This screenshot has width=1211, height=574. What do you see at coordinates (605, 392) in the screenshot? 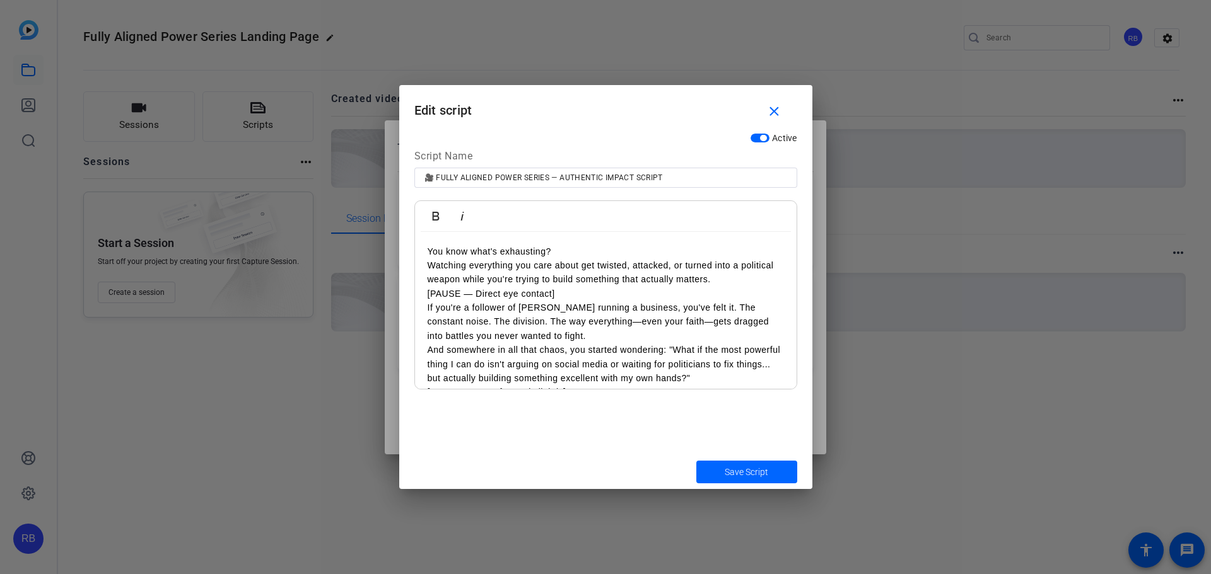
I see `p: [PAUSE — Lean forward slightly]` at bounding box center [605, 392].